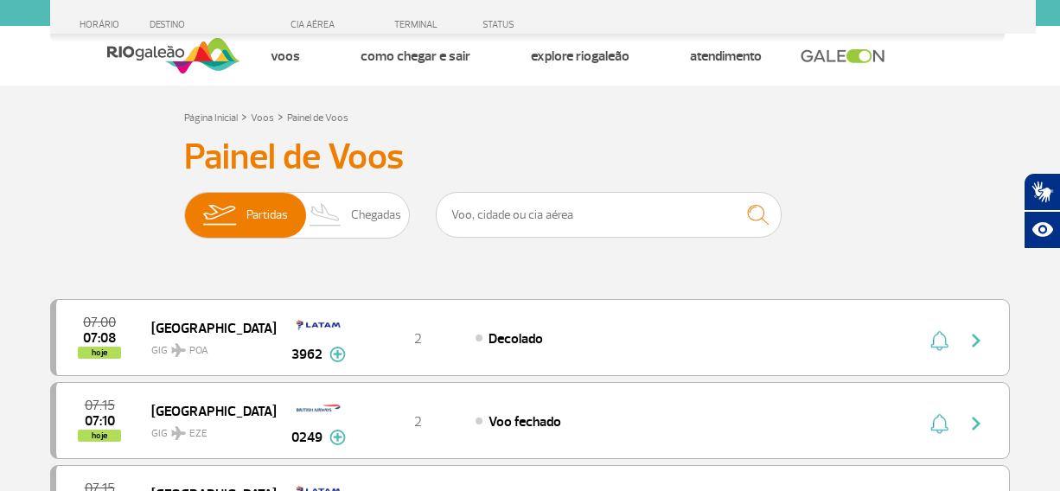 This screenshot has height=491, width=1060. What do you see at coordinates (199, 351) in the screenshot?
I see `span: POA` at bounding box center [199, 351].